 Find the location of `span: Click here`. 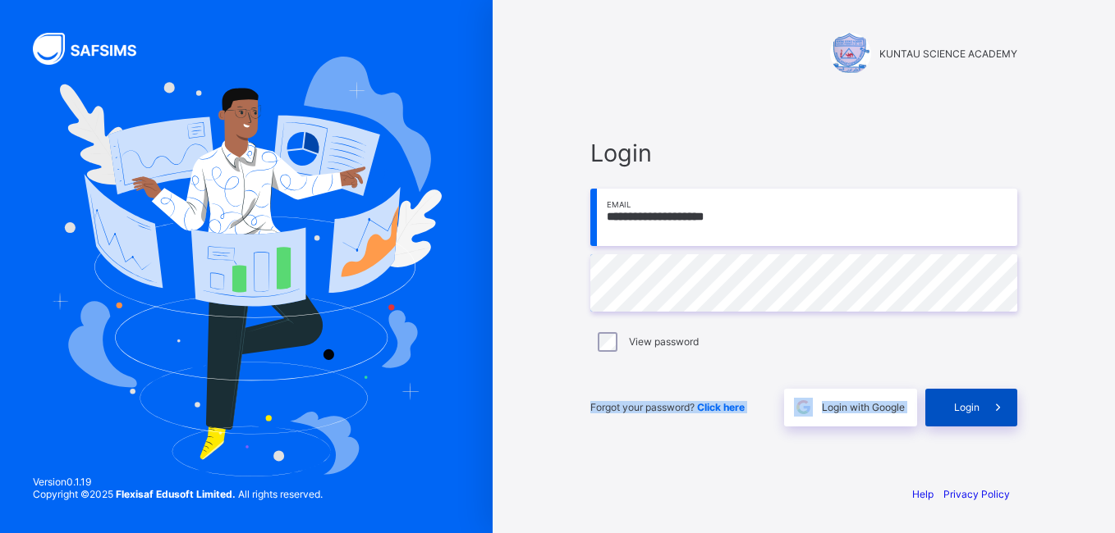

span: Click here is located at coordinates (721, 407).